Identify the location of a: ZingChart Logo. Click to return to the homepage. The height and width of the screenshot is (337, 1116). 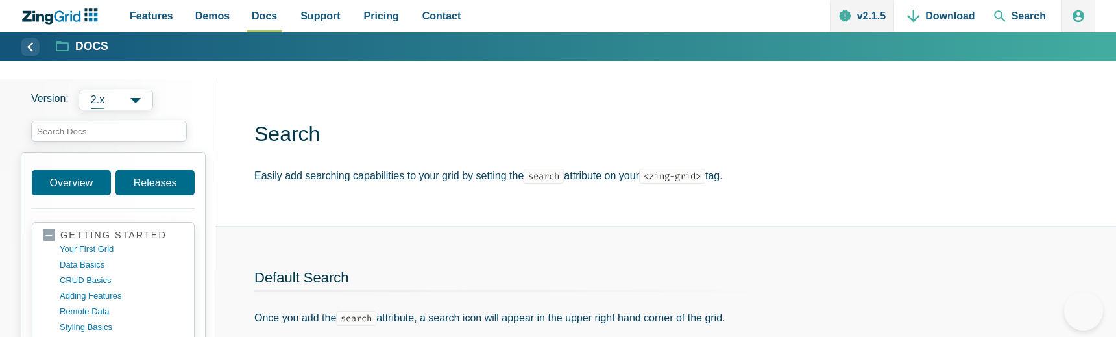
(62, 16).